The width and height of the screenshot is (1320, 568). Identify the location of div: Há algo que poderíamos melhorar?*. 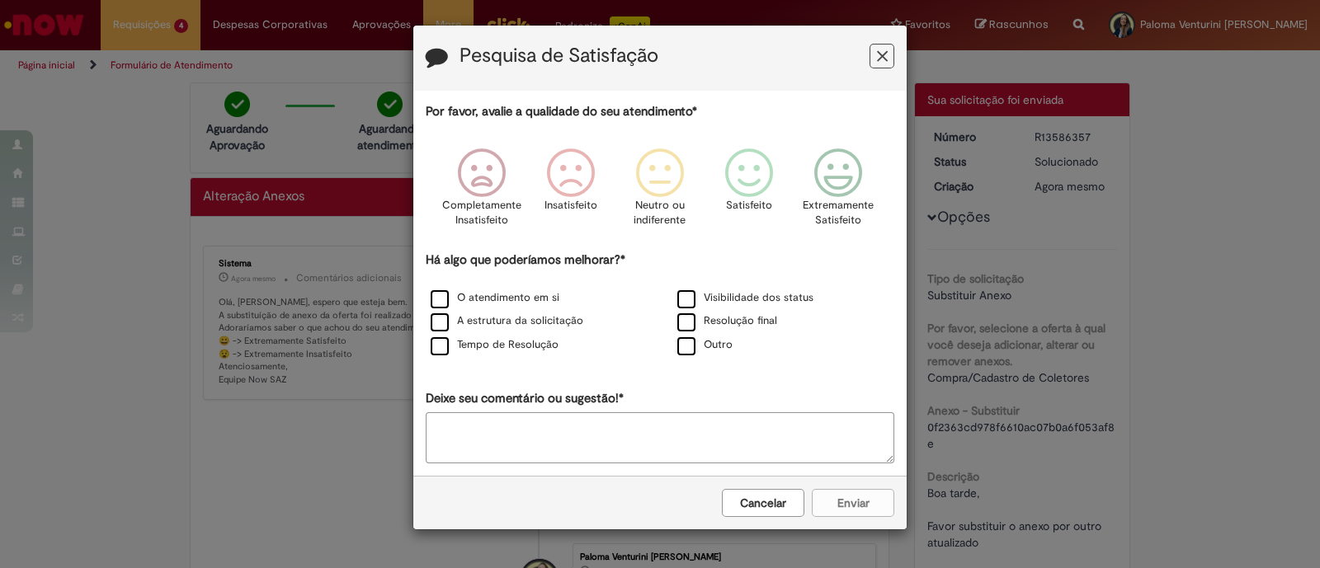
(660, 304).